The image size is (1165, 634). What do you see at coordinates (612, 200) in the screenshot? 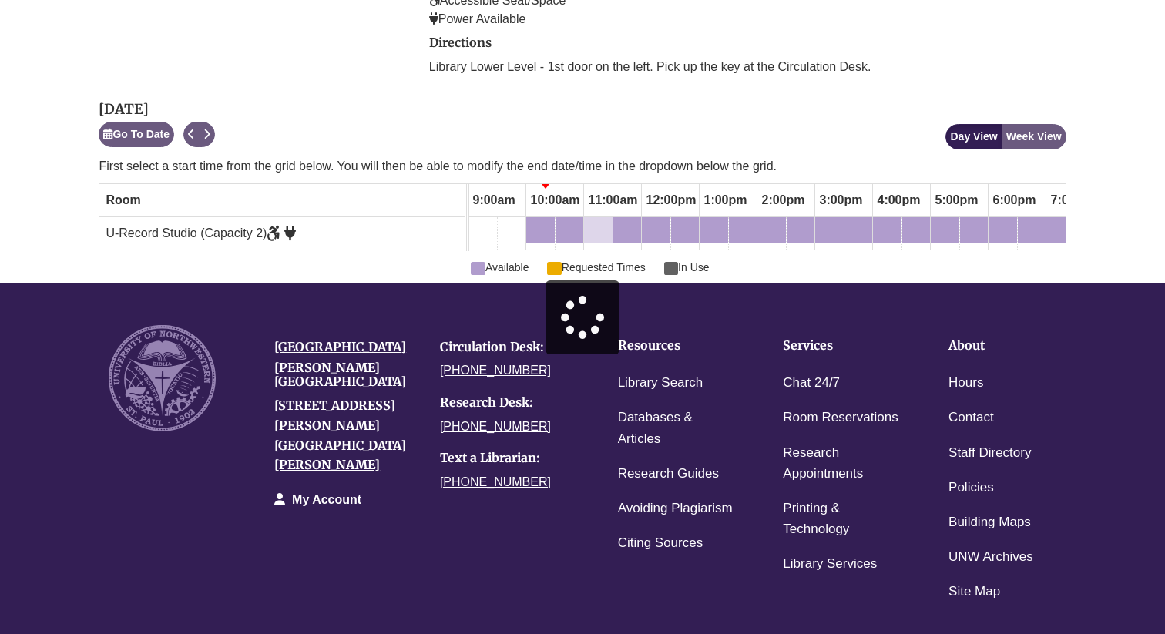
I see `span: 11:00am` at bounding box center [612, 200].